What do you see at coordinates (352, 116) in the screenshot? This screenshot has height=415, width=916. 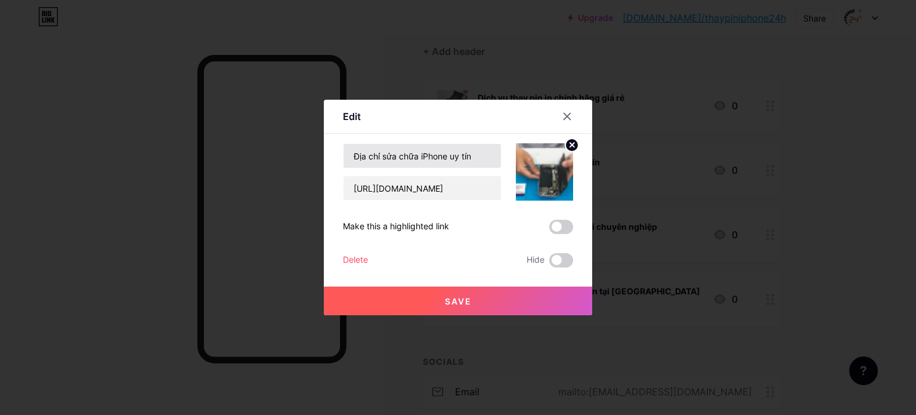 I see `div: Edit` at bounding box center [352, 116].